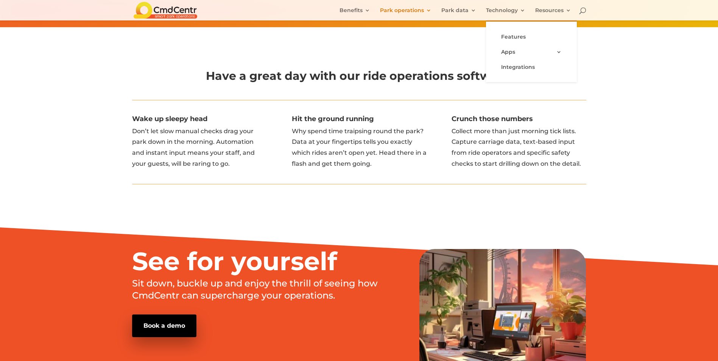 This screenshot has height=361, width=718. Describe the element at coordinates (531, 67) in the screenshot. I see `a: Integrations` at that location.